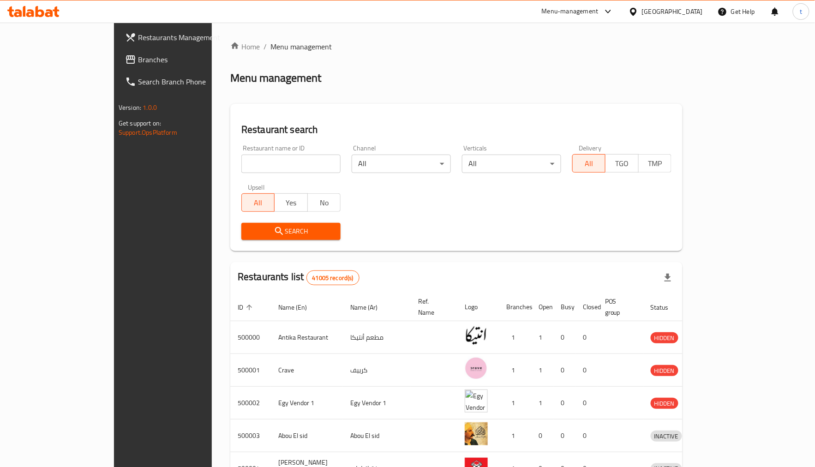 Image resolution: width=815 pixels, height=467 pixels. Describe the element at coordinates (333, 278) in the screenshot. I see `div: Total records count` at that location.